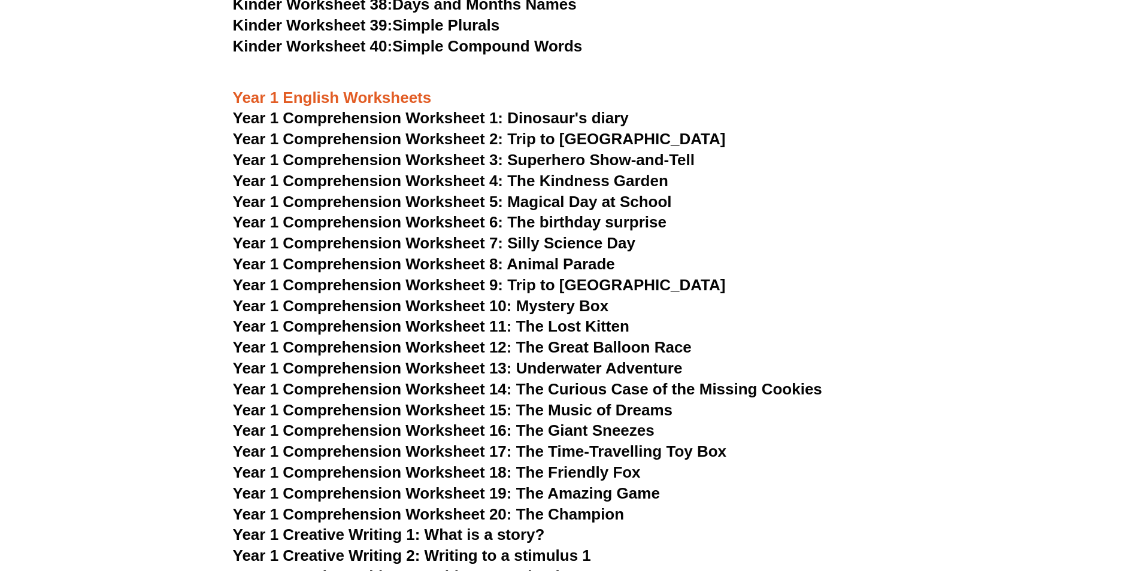  Describe the element at coordinates (429, 514) in the screenshot. I see `span: Year 1 Comprehension Worksheet 20: The Champion` at that location.